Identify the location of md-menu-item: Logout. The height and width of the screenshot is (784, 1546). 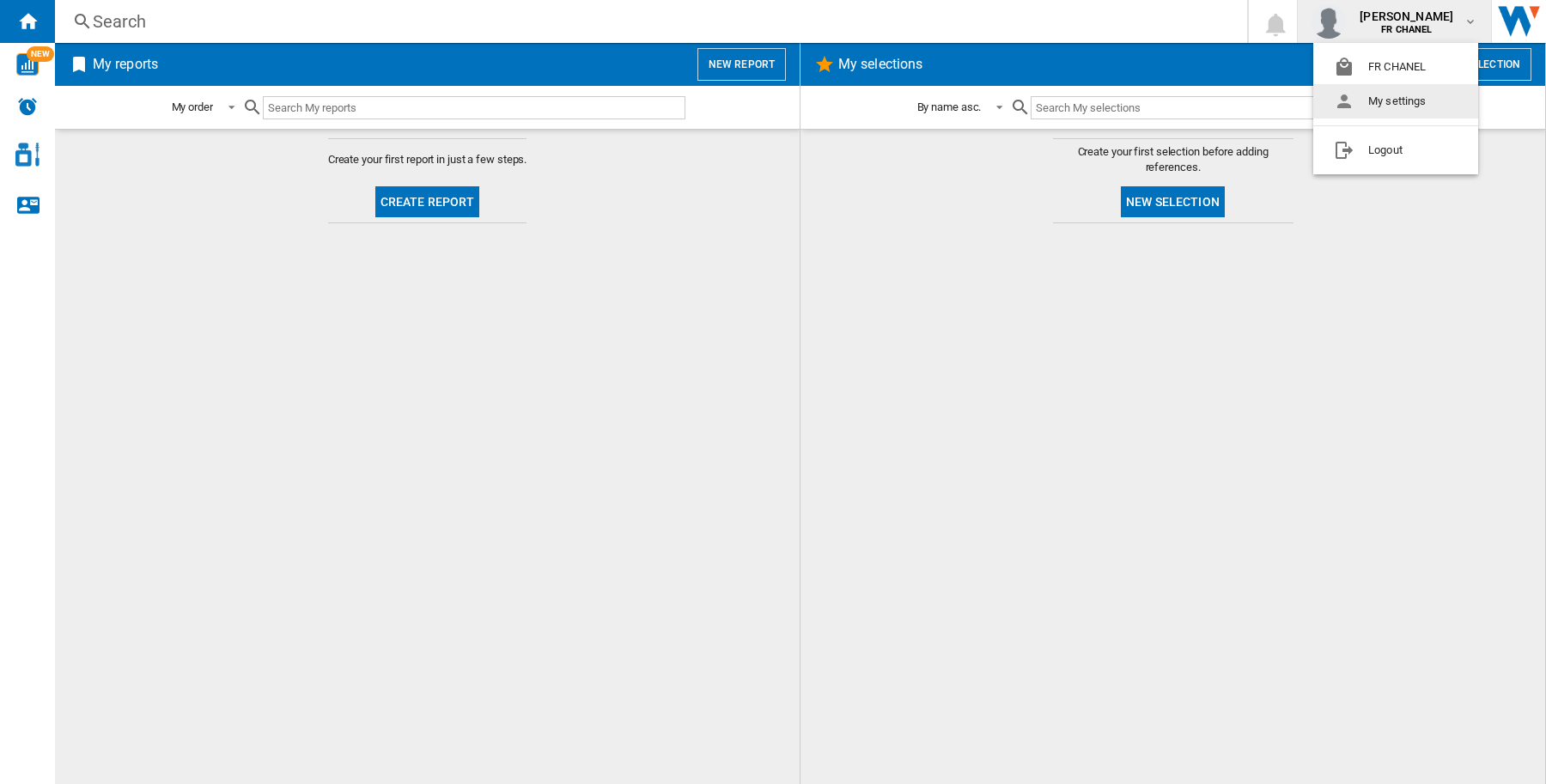
(1395, 150).